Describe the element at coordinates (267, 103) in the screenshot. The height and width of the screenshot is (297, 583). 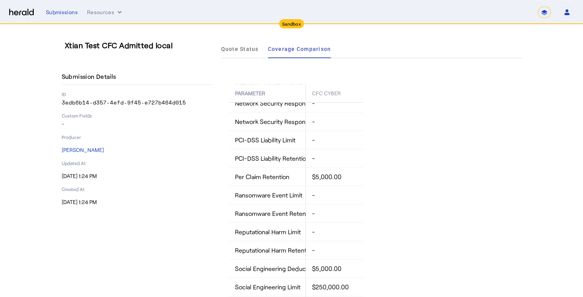
I see `div: Network Security Response Limit` at that location.